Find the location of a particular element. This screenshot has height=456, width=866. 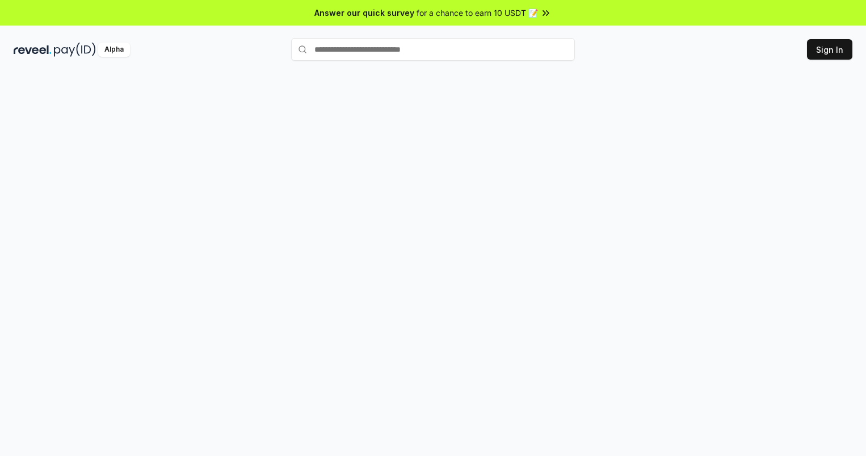

div: Alpha is located at coordinates (114, 49).